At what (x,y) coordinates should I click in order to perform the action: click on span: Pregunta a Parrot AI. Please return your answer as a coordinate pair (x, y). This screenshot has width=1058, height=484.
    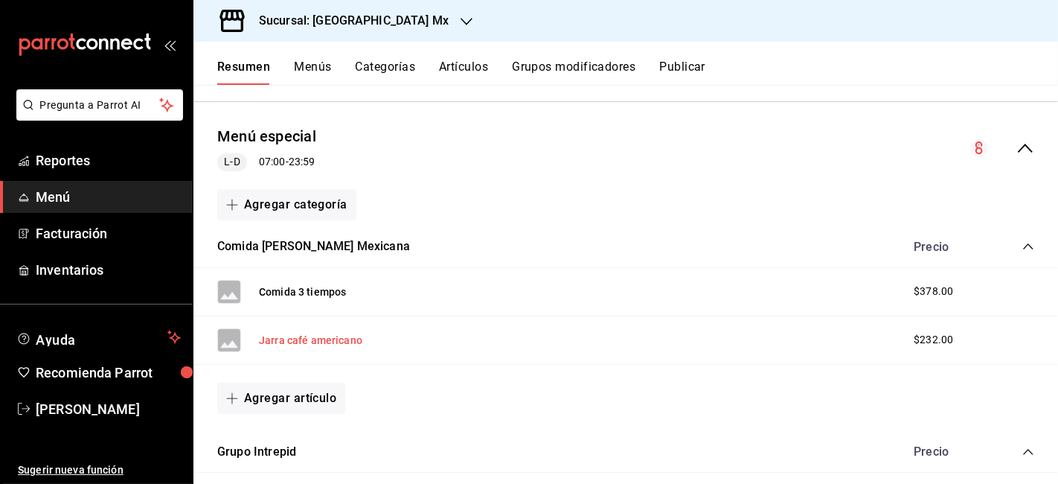
    Looking at the image, I should click on (100, 105).